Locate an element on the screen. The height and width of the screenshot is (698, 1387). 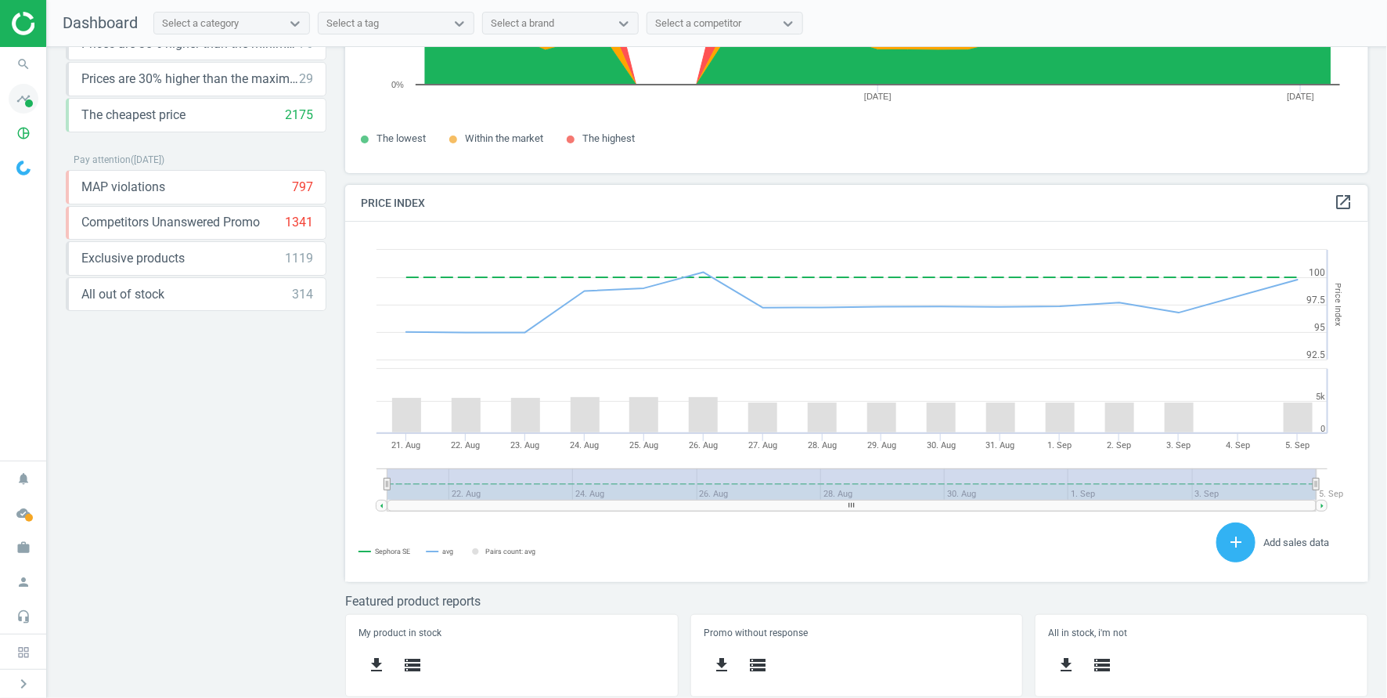
i: person is located at coordinates (23, 582).